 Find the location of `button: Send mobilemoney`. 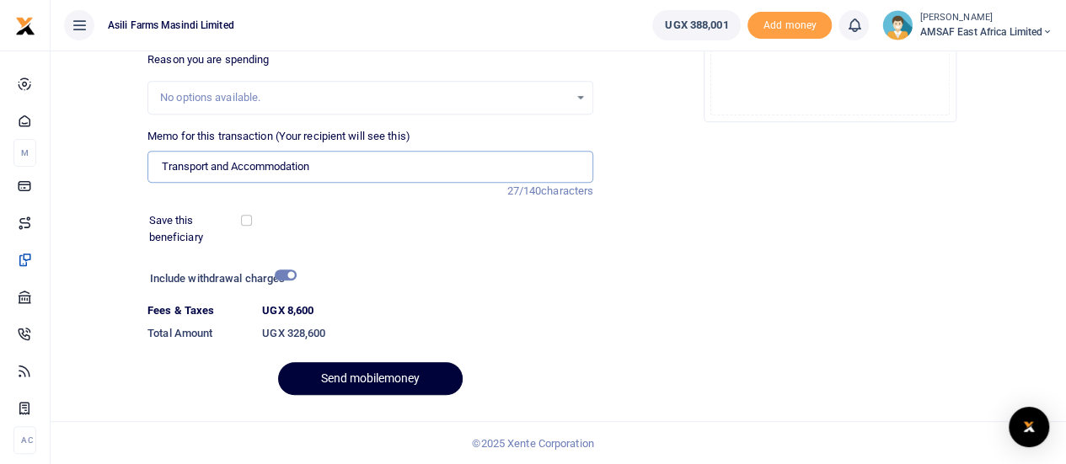

button: Send mobilemoney is located at coordinates (370, 378).